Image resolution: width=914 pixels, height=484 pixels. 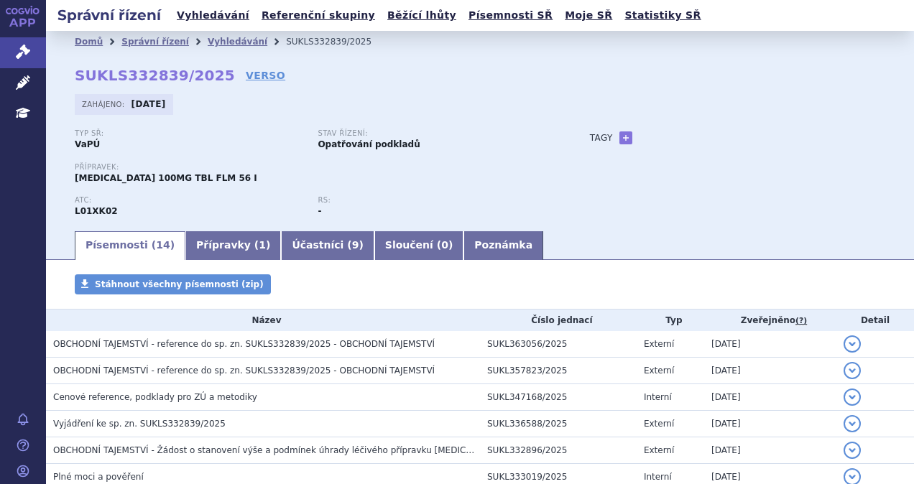 I want to click on a: Běžící lhůty, so click(x=422, y=15).